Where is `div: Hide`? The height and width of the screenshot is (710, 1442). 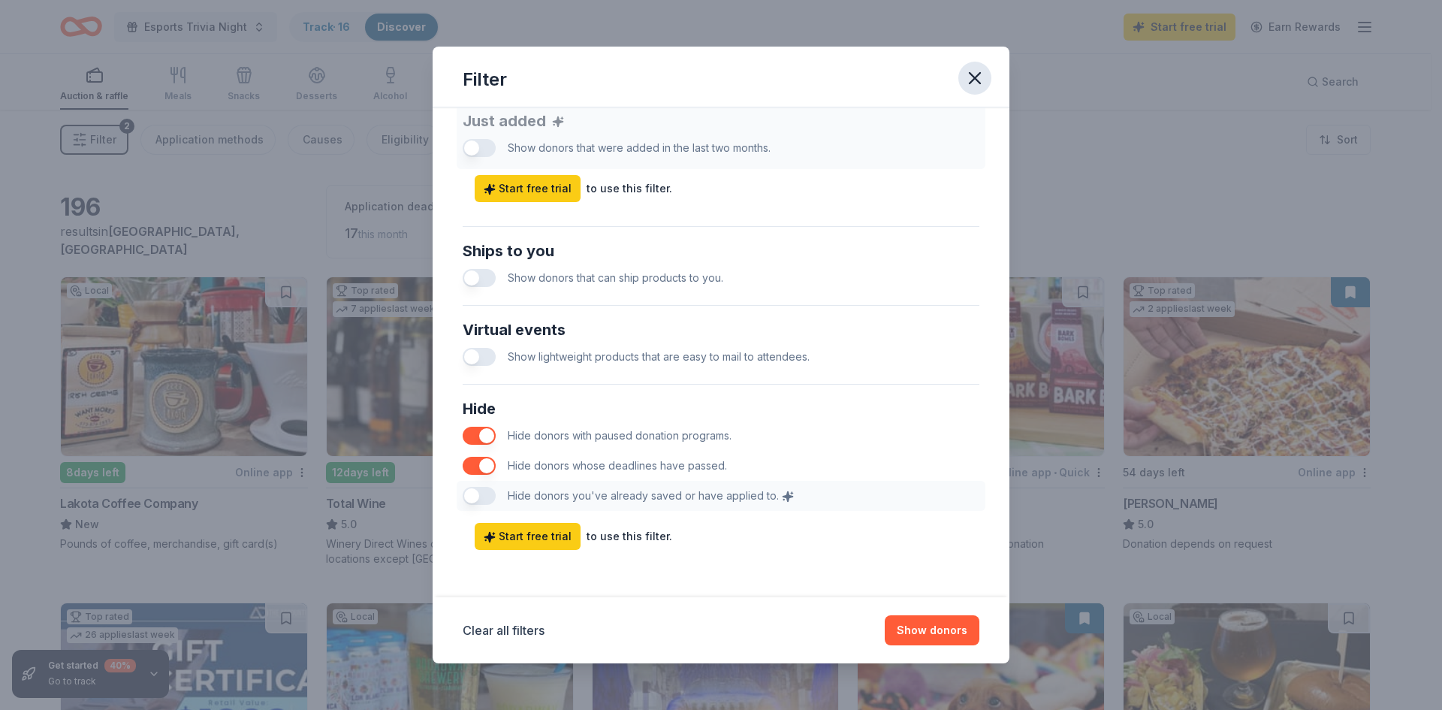 div: Hide is located at coordinates (721, 409).